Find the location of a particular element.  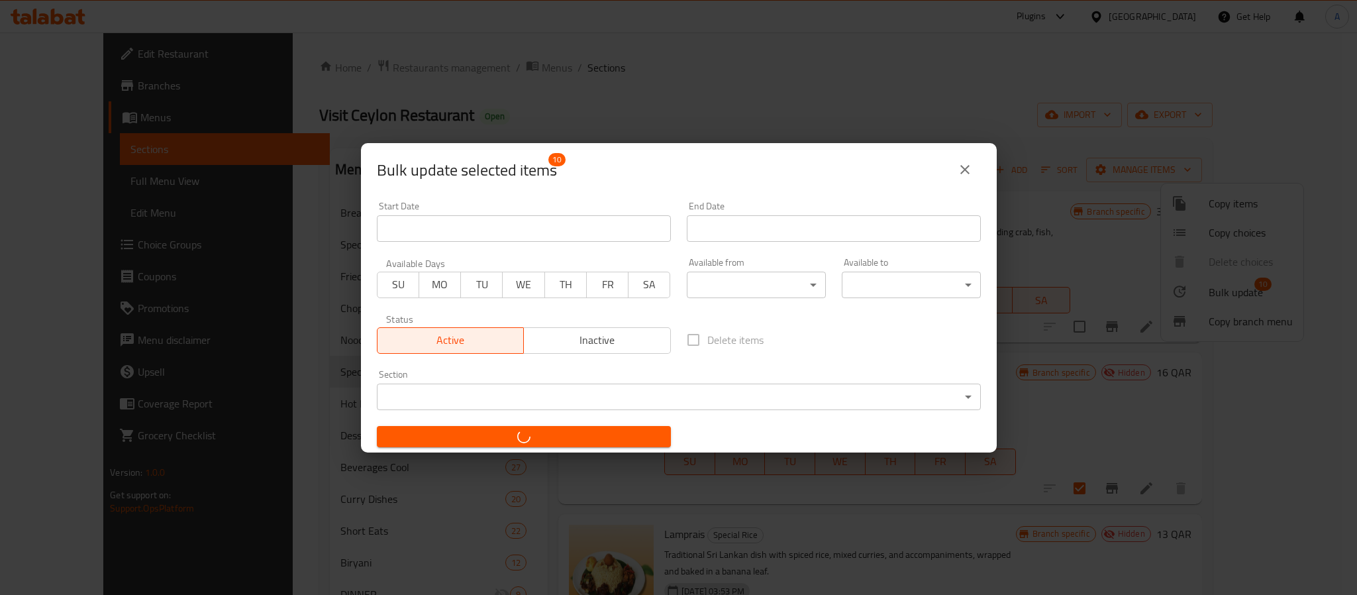

button: FR is located at coordinates (607, 285).